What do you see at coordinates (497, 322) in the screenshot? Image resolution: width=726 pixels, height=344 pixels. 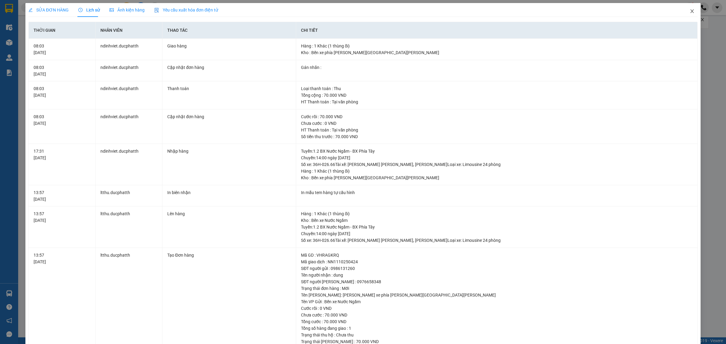 I see `div: Tổng cước : 70.000 VND` at bounding box center [497, 322].